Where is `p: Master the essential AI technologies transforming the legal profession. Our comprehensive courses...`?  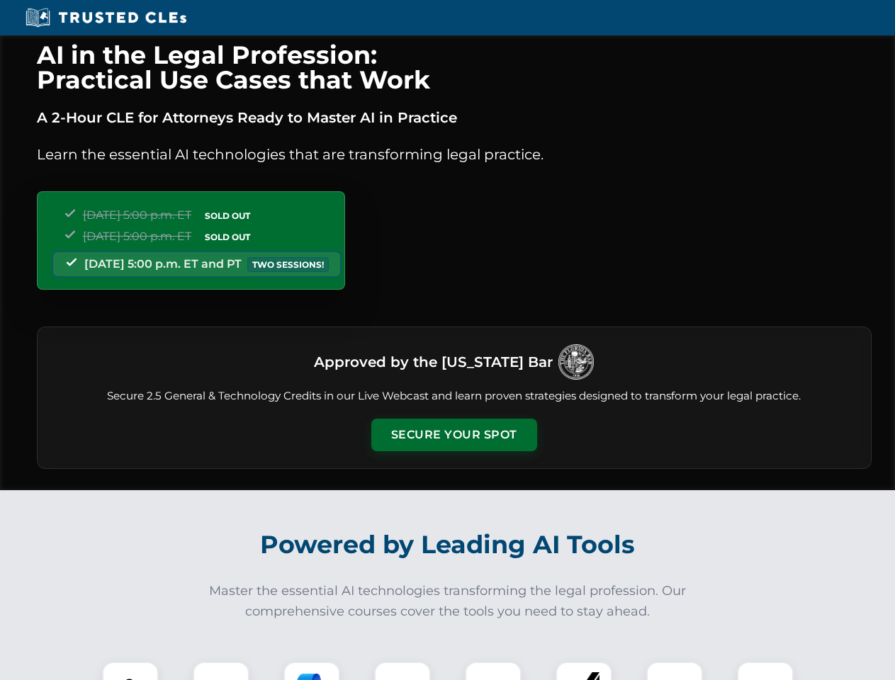
p: Master the essential AI technologies transforming the legal profession. Our comprehensive courses... is located at coordinates (448, 602).